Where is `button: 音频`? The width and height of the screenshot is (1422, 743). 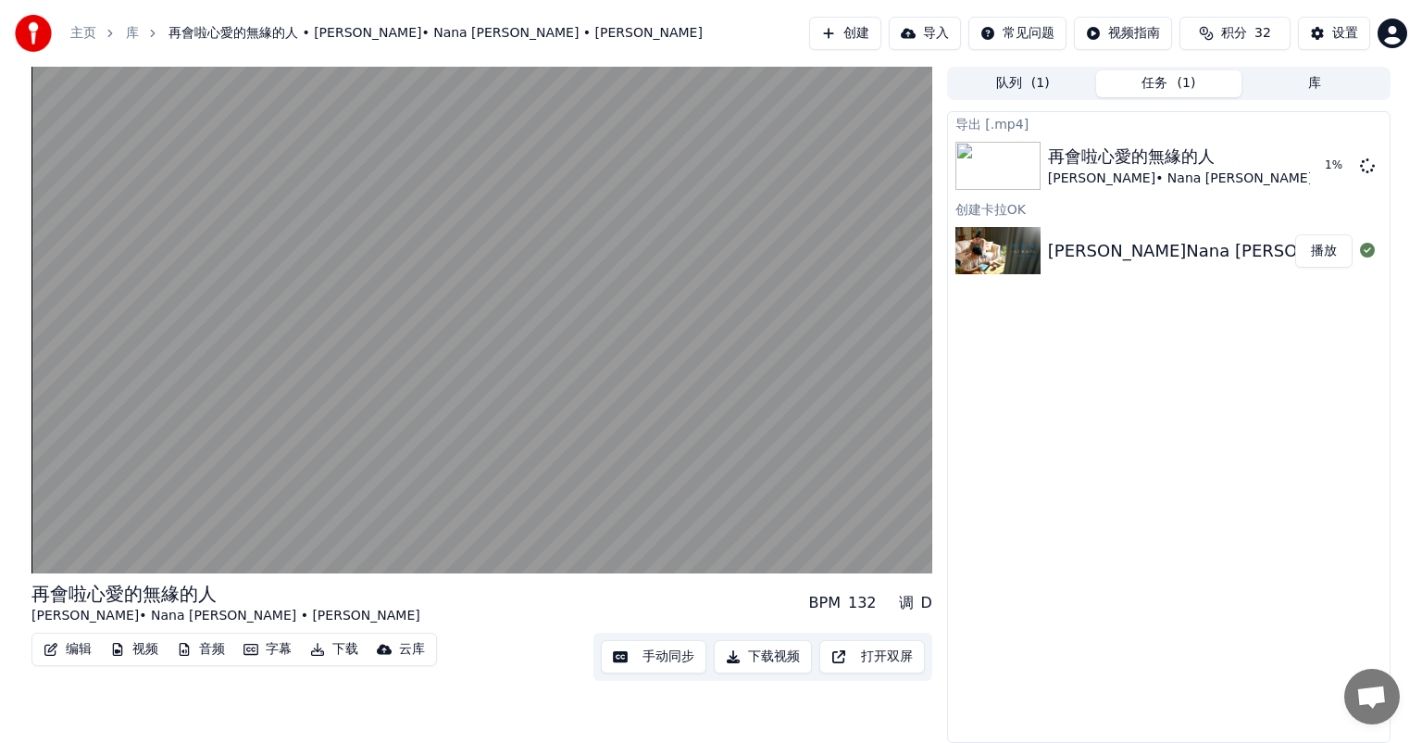 button: 音频 is located at coordinates (201, 649).